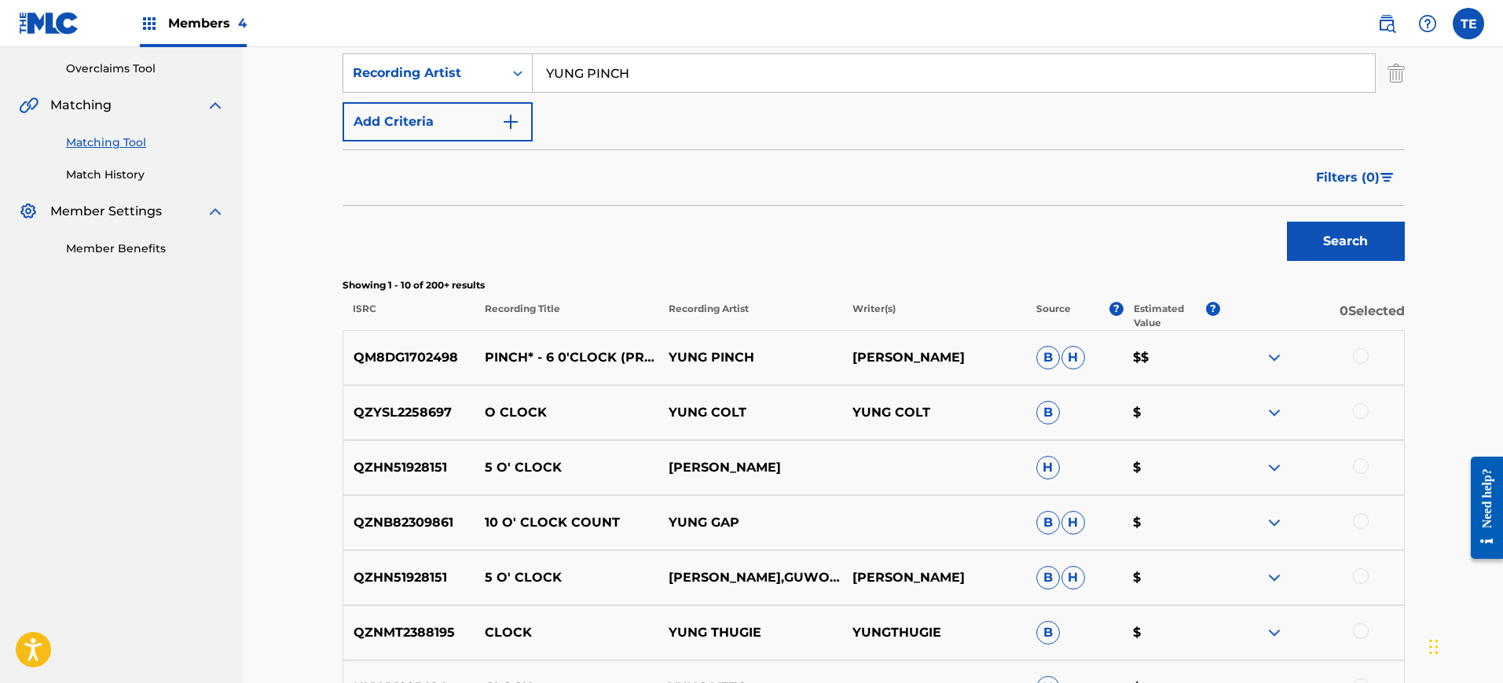 Image resolution: width=1503 pixels, height=683 pixels. Describe the element at coordinates (567, 633) in the screenshot. I see `p: CLOCK` at that location.